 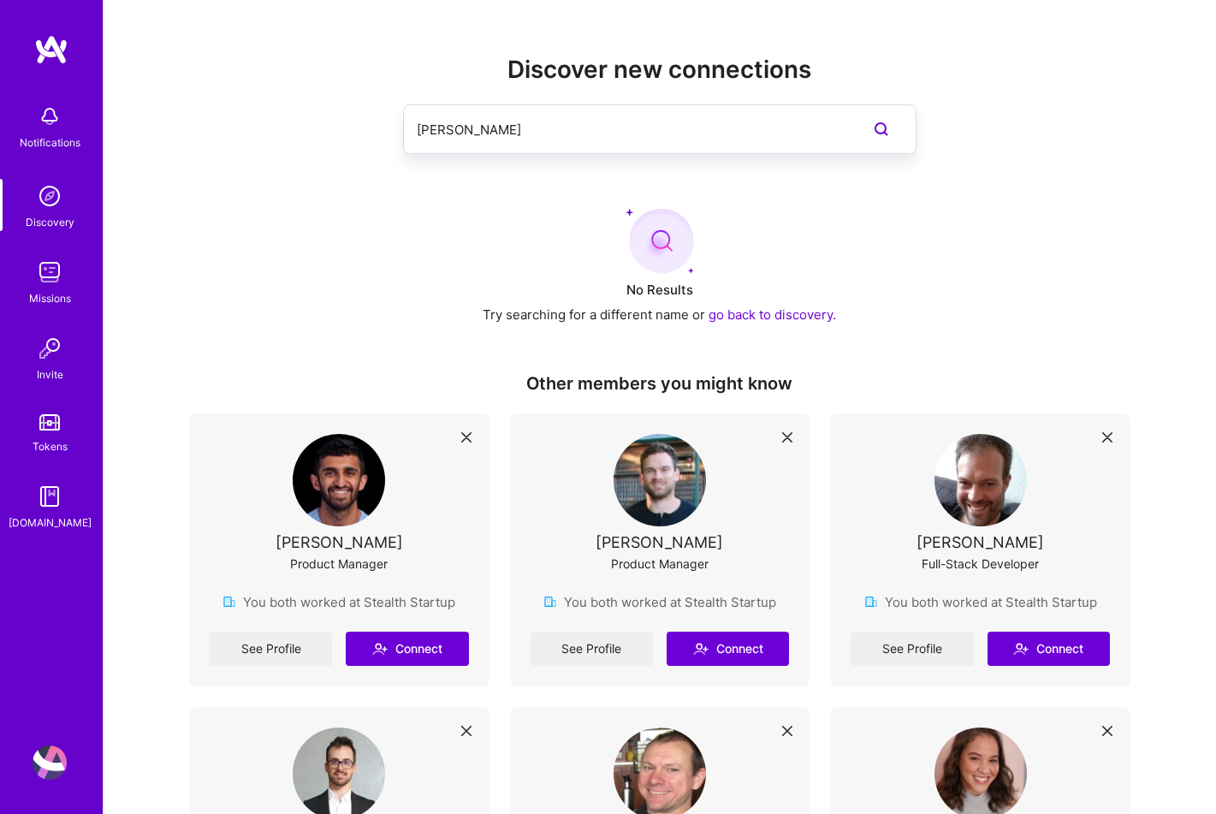 What do you see at coordinates (50, 272) in the screenshot?
I see `img: teamwork` at bounding box center [50, 272].